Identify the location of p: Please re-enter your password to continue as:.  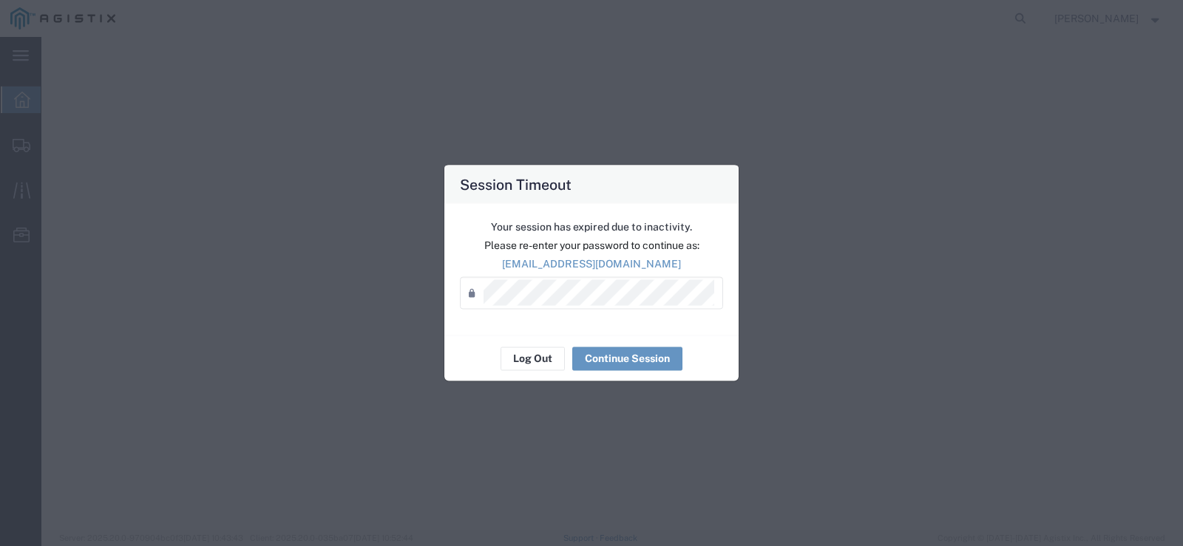
(591, 245).